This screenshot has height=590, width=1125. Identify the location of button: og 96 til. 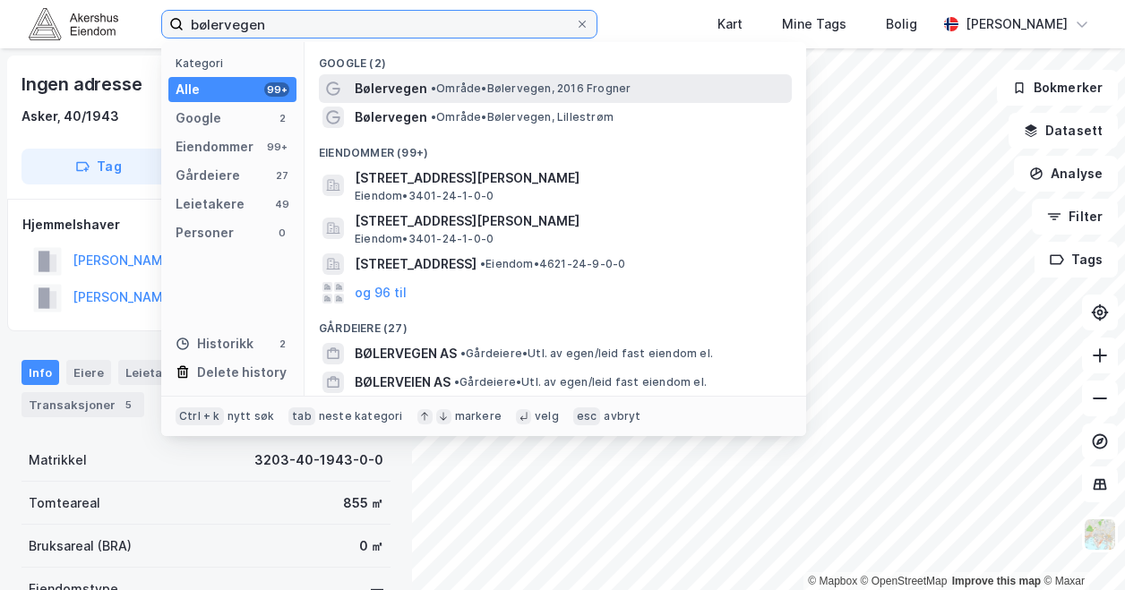
(381, 293).